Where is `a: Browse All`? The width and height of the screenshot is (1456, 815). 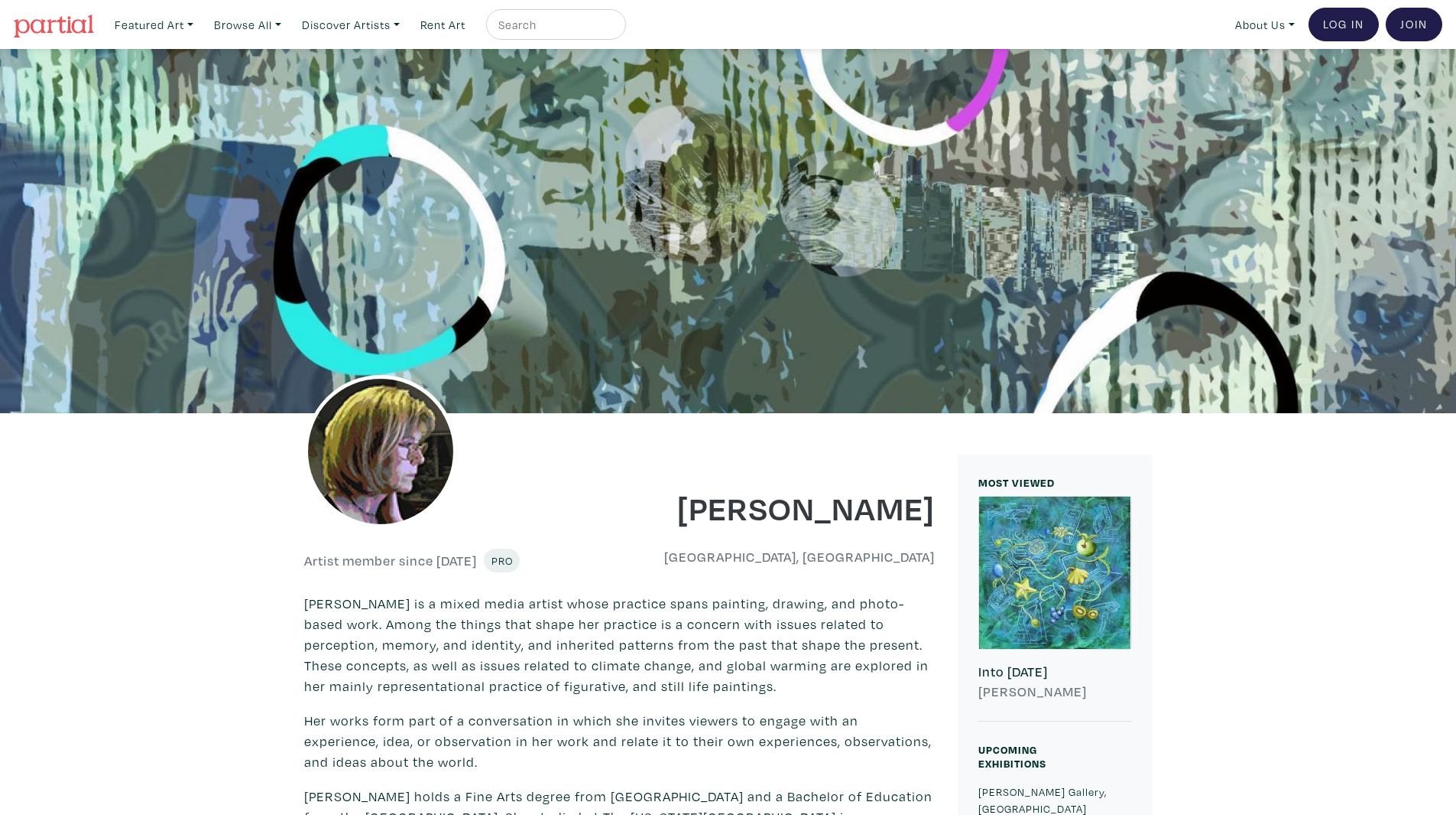
a: Browse All is located at coordinates (248, 24).